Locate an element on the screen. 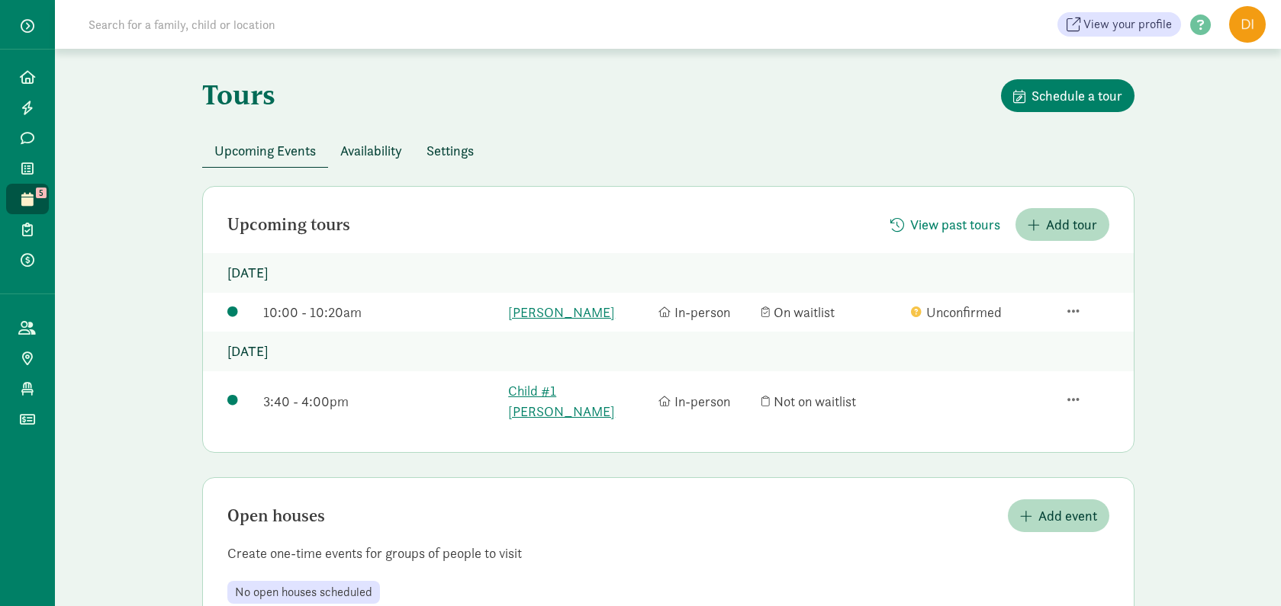 This screenshot has height=606, width=1281. div: Unconfirmed is located at coordinates (982, 312).